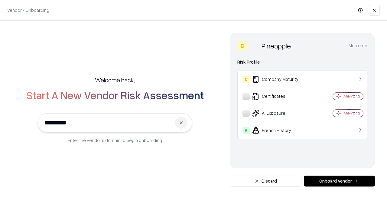 The width and height of the screenshot is (387, 218). What do you see at coordinates (115, 95) in the screenshot?
I see `h2: Start A New Vendor Risk Assessment` at bounding box center [115, 95].